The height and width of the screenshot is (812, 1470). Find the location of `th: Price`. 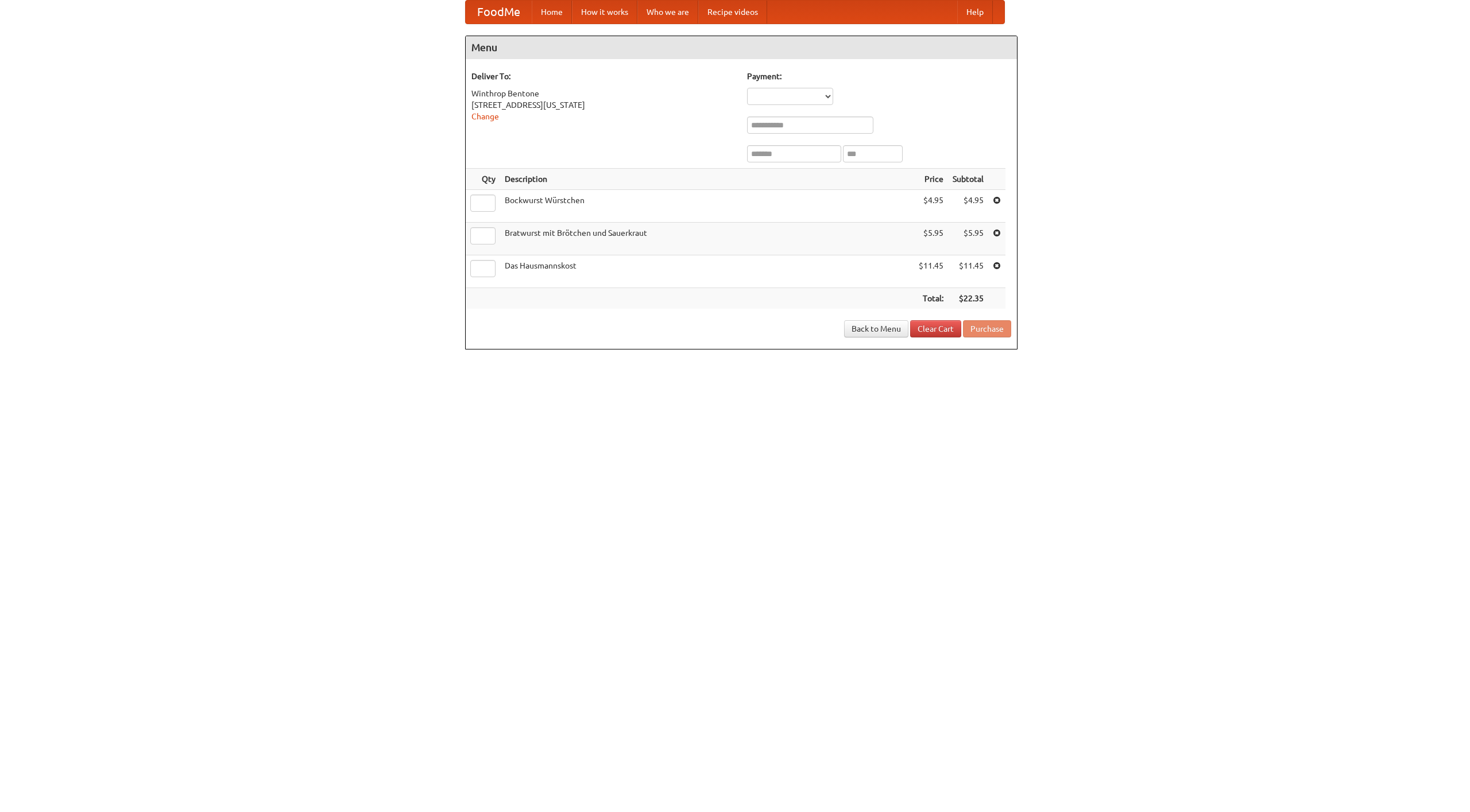

th: Price is located at coordinates (930, 179).